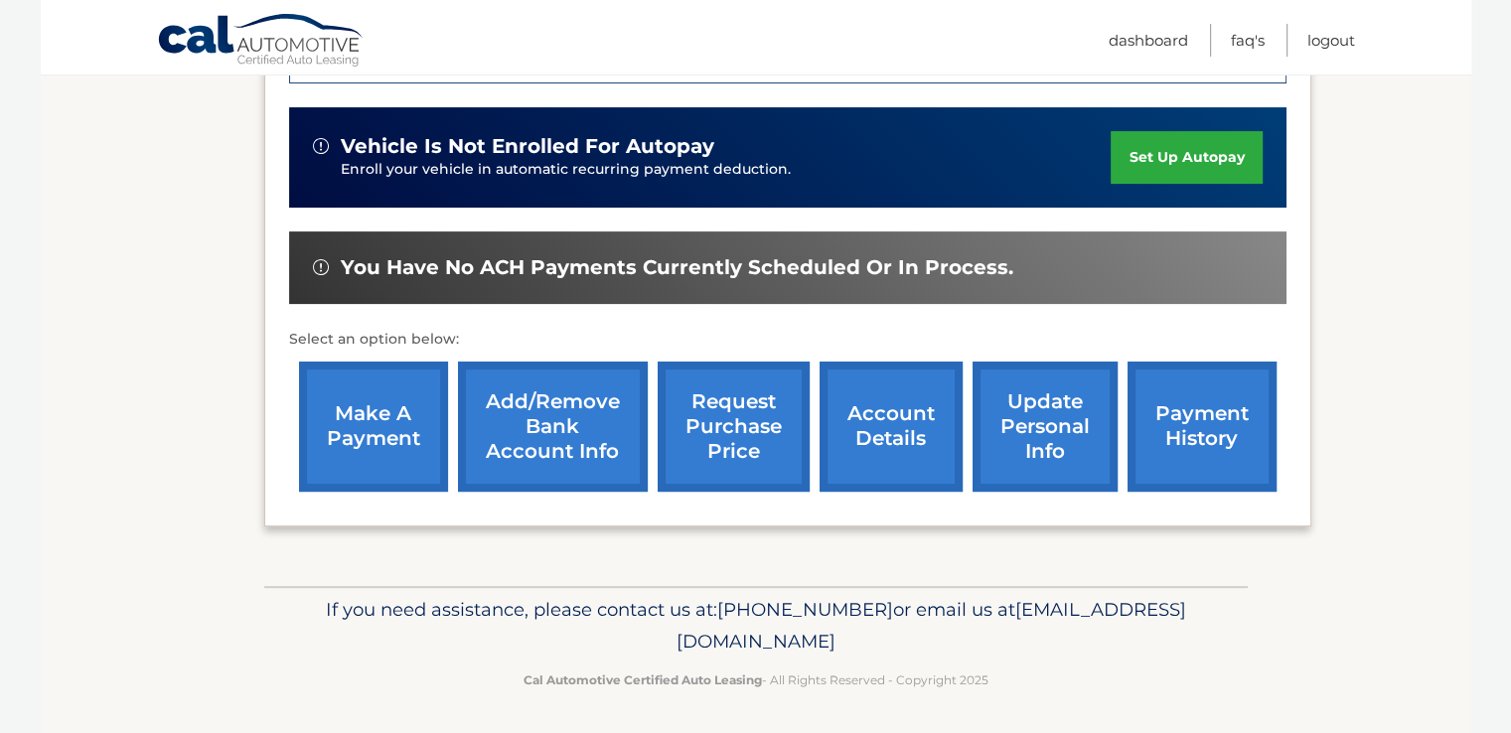 This screenshot has width=1511, height=733. Describe the element at coordinates (373, 426) in the screenshot. I see `a: make a payment` at that location.